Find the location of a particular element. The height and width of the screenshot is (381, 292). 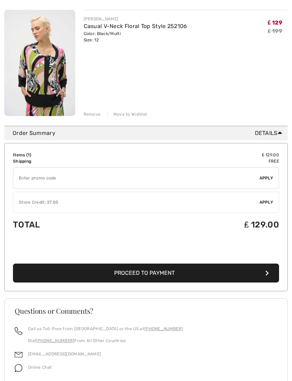

p: Dial From All Other Countries is located at coordinates (106, 341).